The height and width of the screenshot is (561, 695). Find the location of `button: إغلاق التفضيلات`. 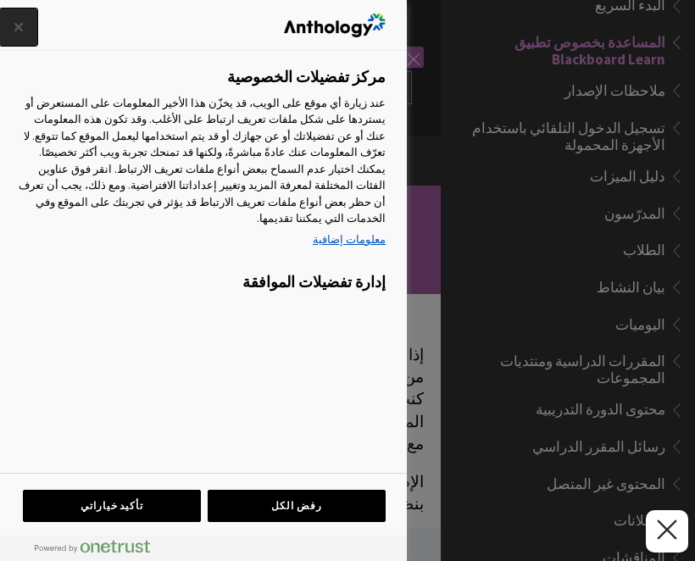

button: إغلاق التفضيلات is located at coordinates (667, 532).